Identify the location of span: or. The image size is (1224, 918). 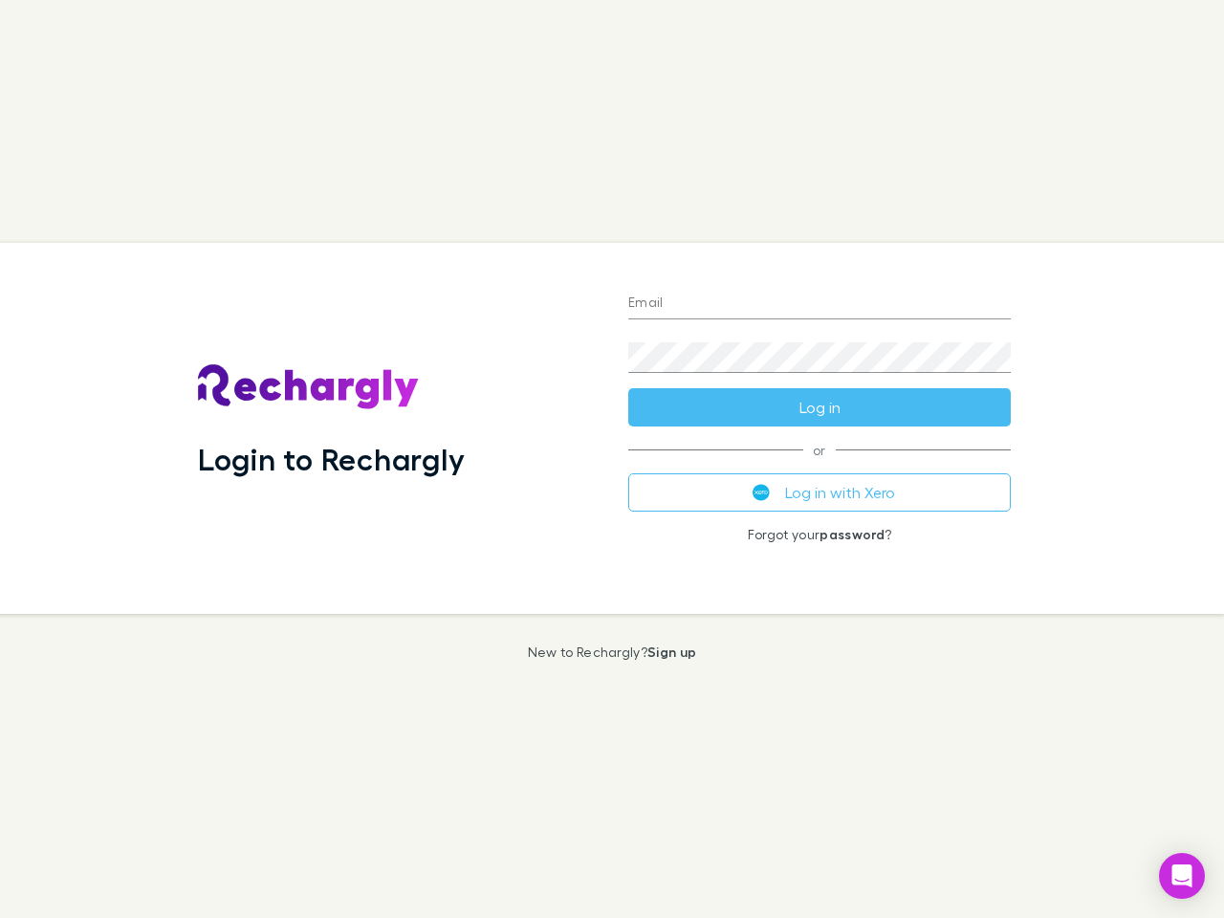
(819, 449).